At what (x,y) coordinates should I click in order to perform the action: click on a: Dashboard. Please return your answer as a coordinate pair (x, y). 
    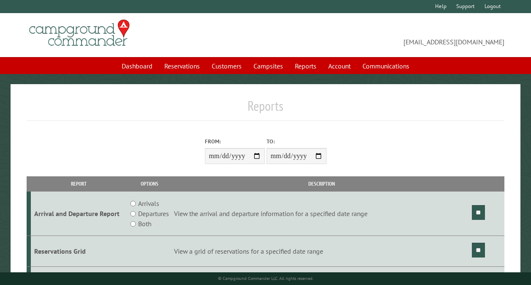
    Looking at the image, I should click on (137, 66).